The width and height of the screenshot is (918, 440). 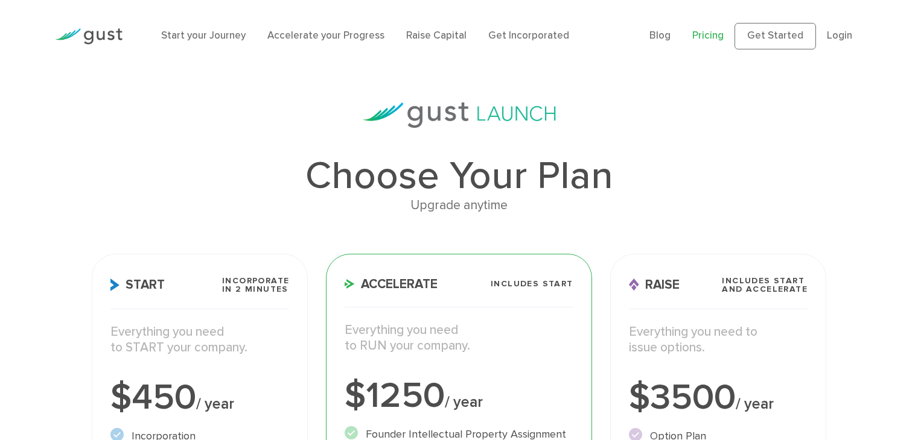 I want to click on a: Login, so click(x=839, y=36).